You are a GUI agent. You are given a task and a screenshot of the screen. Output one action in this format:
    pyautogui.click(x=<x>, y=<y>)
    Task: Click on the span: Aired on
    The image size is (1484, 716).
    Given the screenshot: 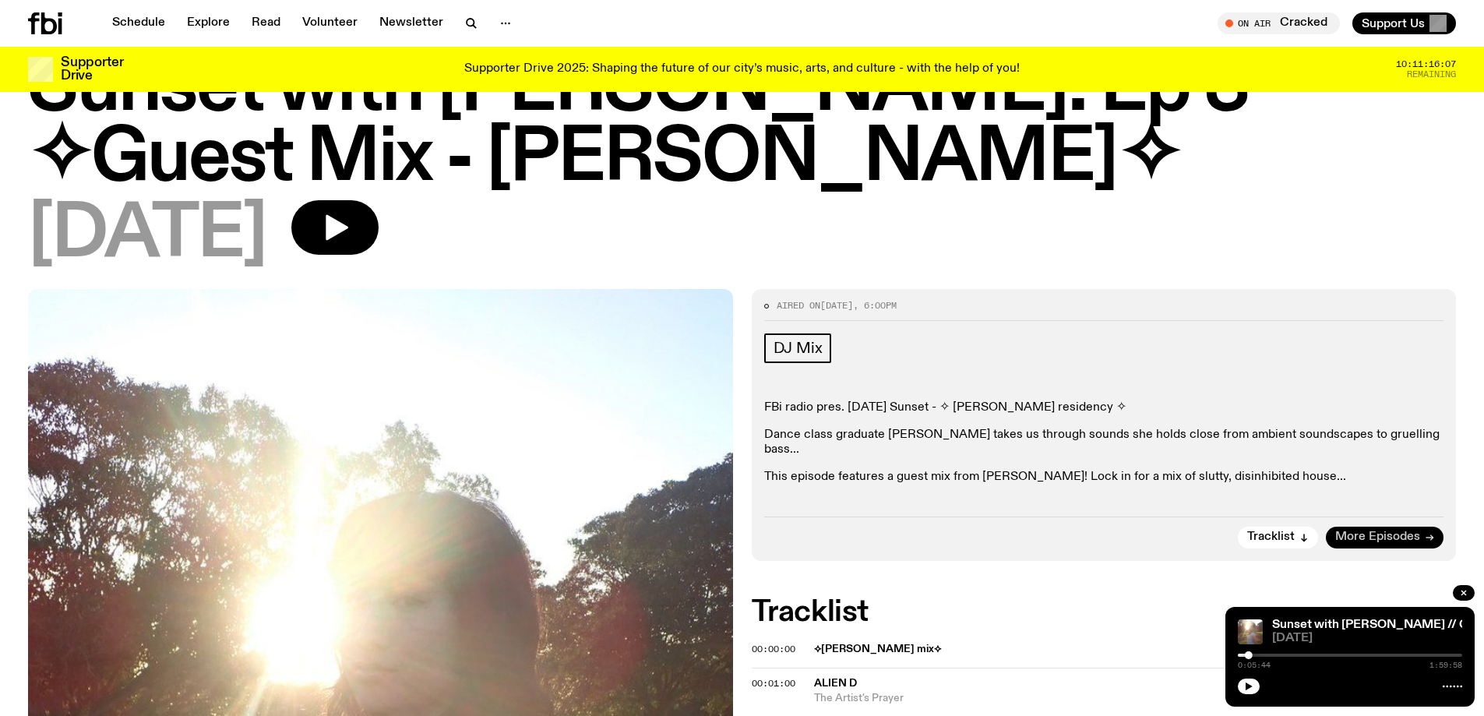 What is the action you would take?
    pyautogui.click(x=798, y=305)
    